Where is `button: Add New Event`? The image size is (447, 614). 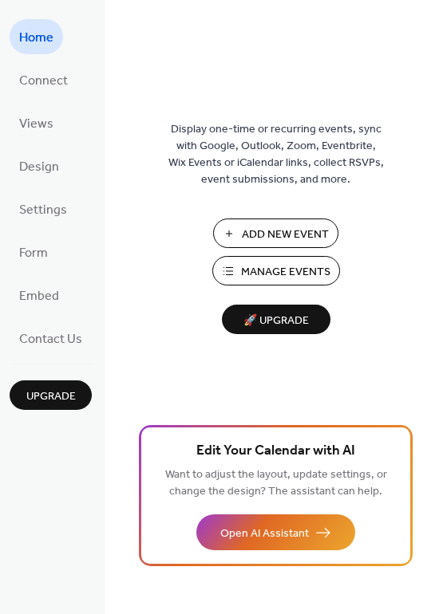 button: Add New Event is located at coordinates (275, 233).